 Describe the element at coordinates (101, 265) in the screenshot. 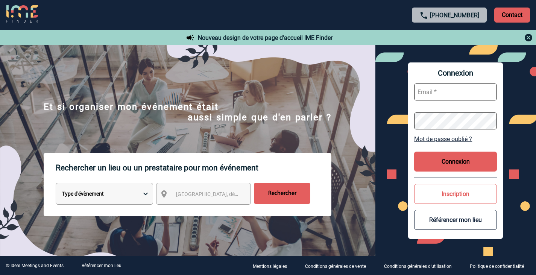

I see `a: Référencer mon lieu` at that location.